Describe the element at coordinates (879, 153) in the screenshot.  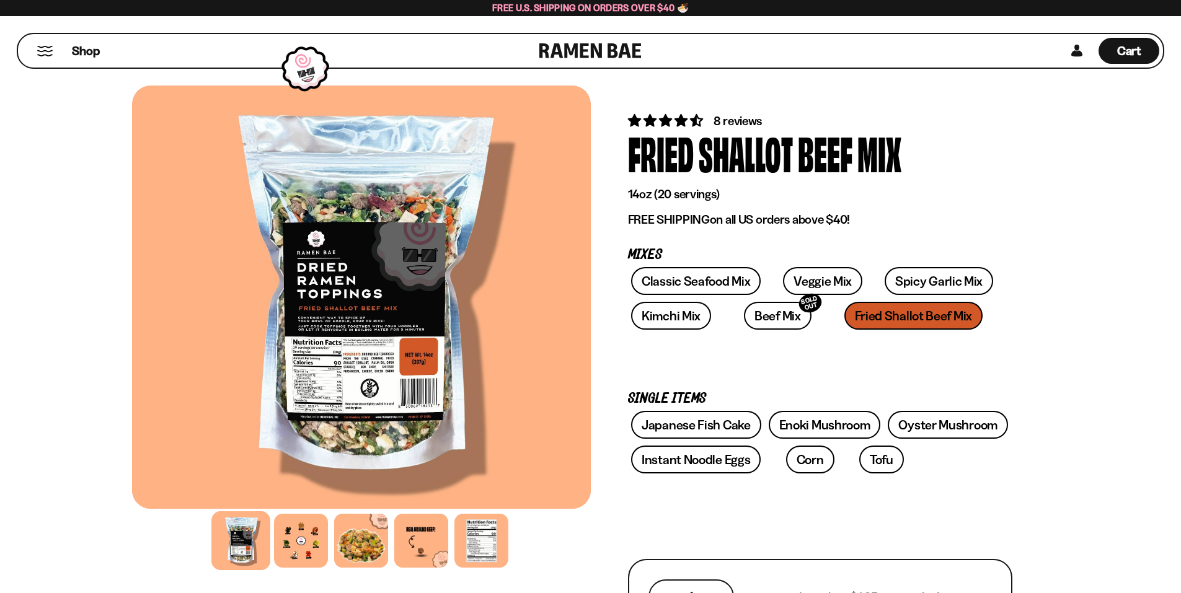
I see `div: Mix` at that location.